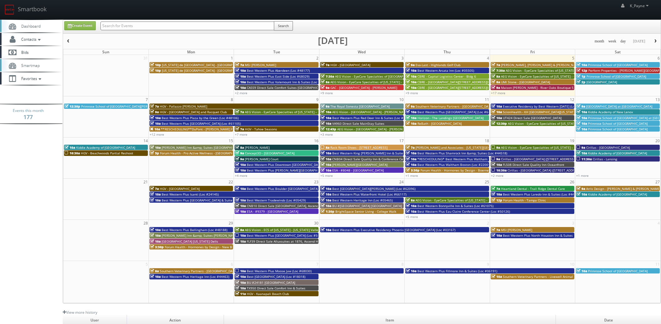 The image size is (661, 324). What do you see at coordinates (455, 206) in the screenshot?
I see `span: Best Western Bonnyville Inn & Suites (Loc #61075)` at bounding box center [455, 206].